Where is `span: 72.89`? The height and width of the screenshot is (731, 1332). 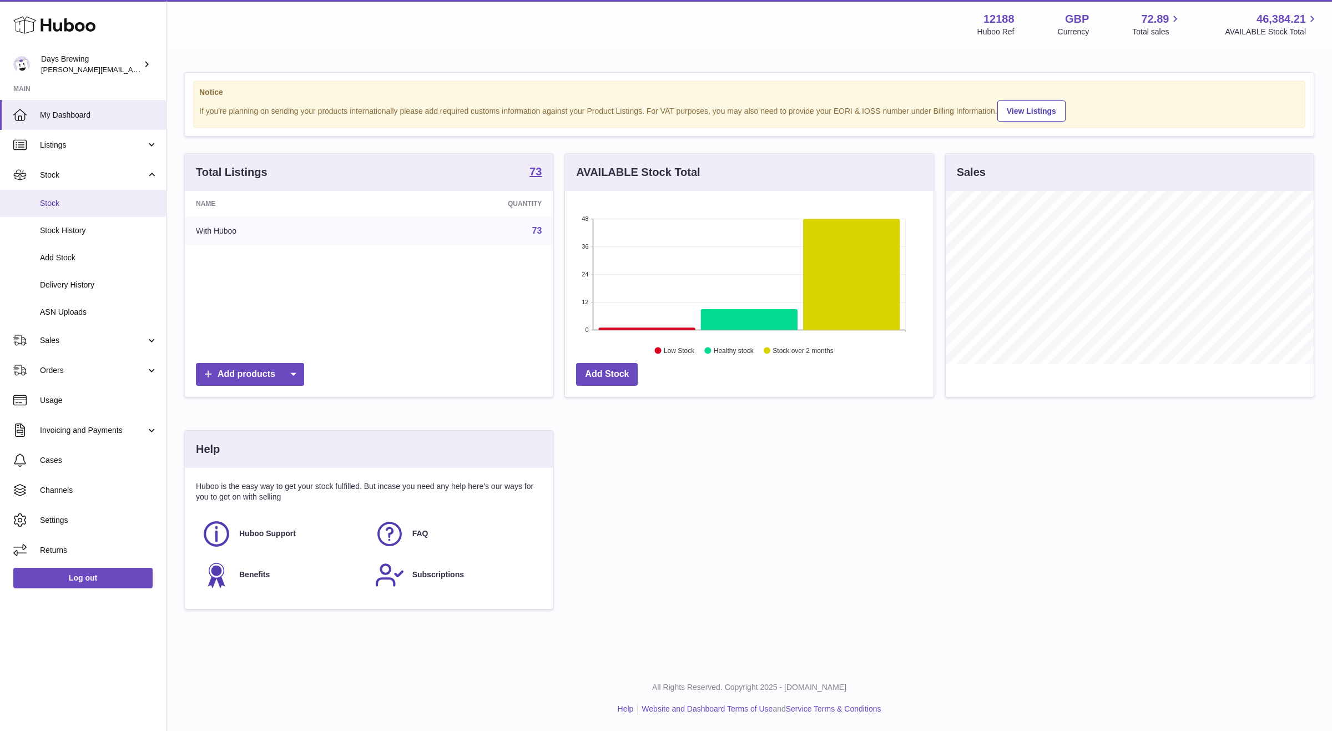 span: 72.89 is located at coordinates (1155, 19).